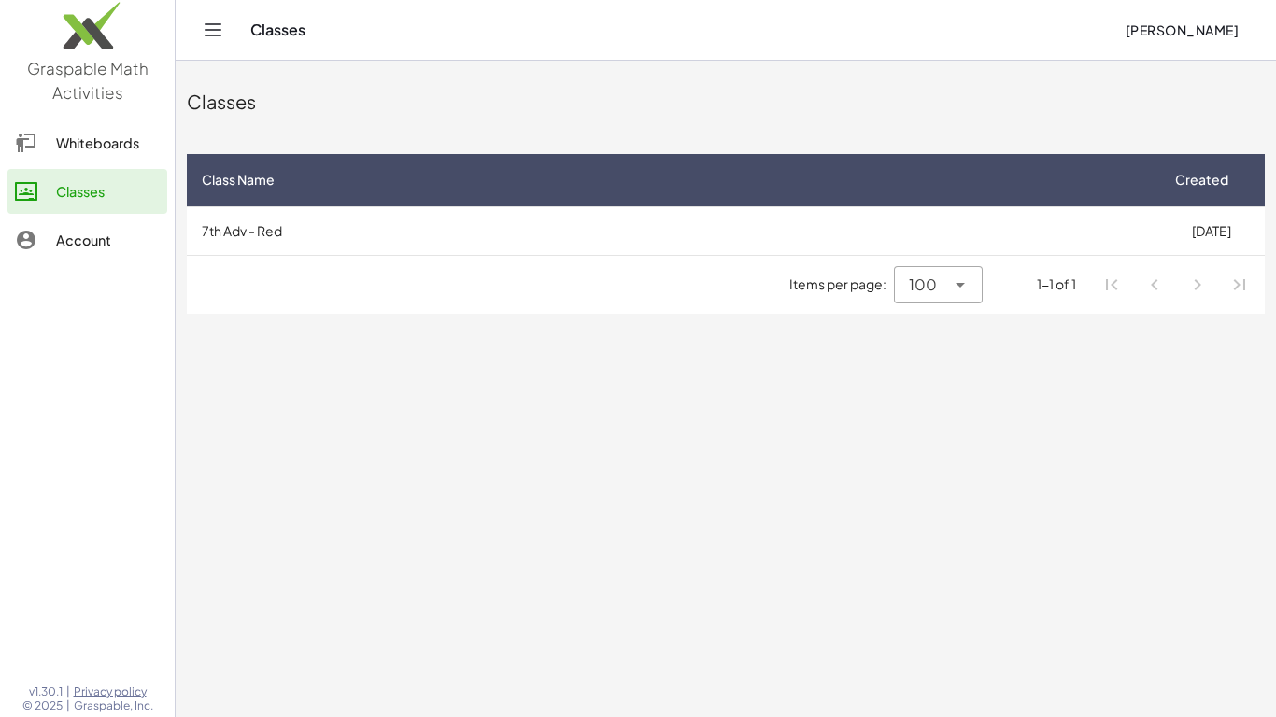 Image resolution: width=1276 pixels, height=717 pixels. I want to click on span: 100, so click(923, 285).